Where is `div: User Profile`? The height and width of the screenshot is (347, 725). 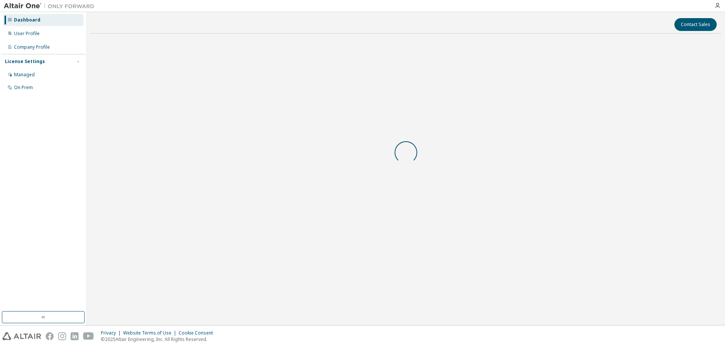 div: User Profile is located at coordinates (27, 34).